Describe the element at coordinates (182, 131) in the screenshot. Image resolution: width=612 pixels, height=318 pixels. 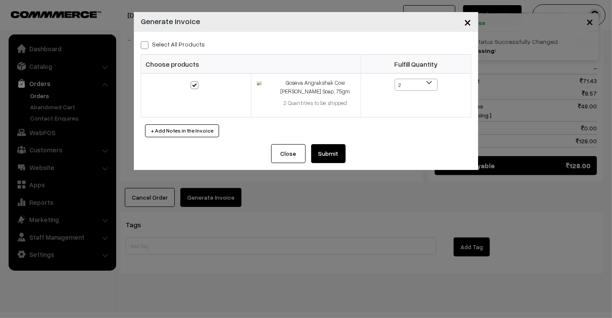
I see `button: + Add Notes in the Invoice` at that location.